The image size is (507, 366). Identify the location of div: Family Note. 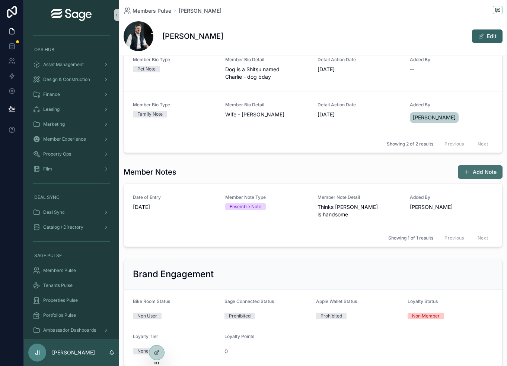
(150, 114).